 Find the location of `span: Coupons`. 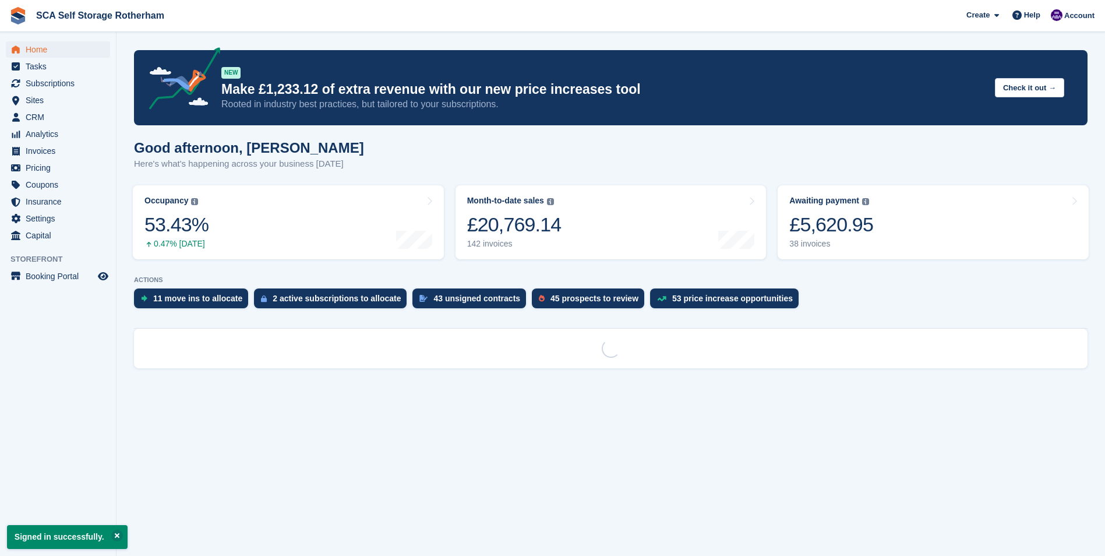

span: Coupons is located at coordinates (61, 185).